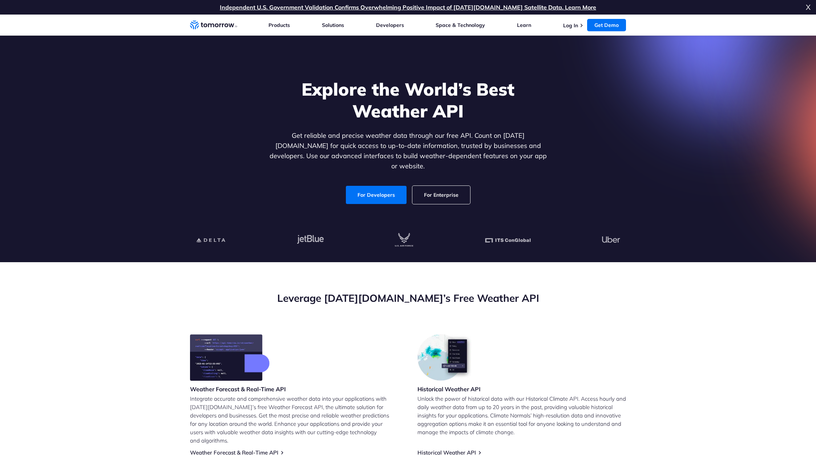  What do you see at coordinates (408, 100) in the screenshot?
I see `h1: Explore the World’s Best Weather API` at bounding box center [408, 100].